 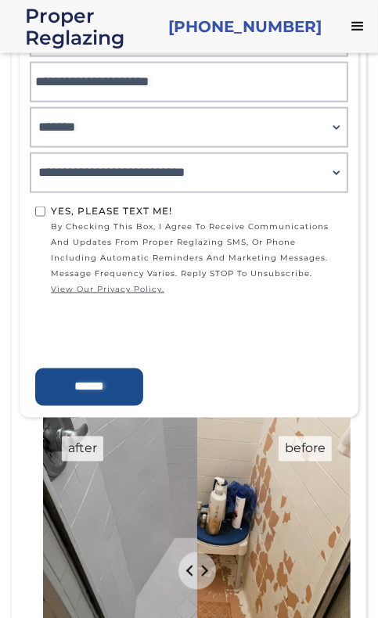 I want to click on span: by checking this box, I agree to receive communications and updates from Proper Reglazing SMS, or..., so click(x=196, y=258).